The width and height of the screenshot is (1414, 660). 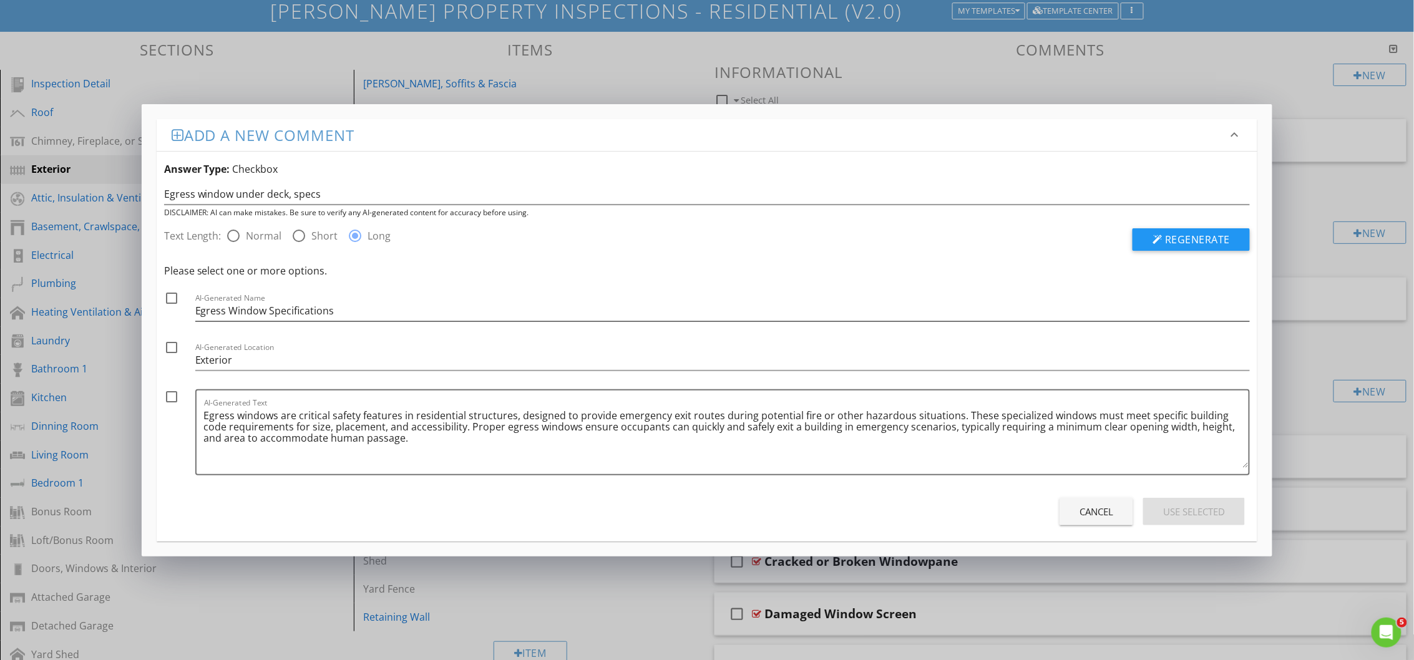 What do you see at coordinates (1096, 512) in the screenshot?
I see `button: Cancel` at bounding box center [1096, 512].